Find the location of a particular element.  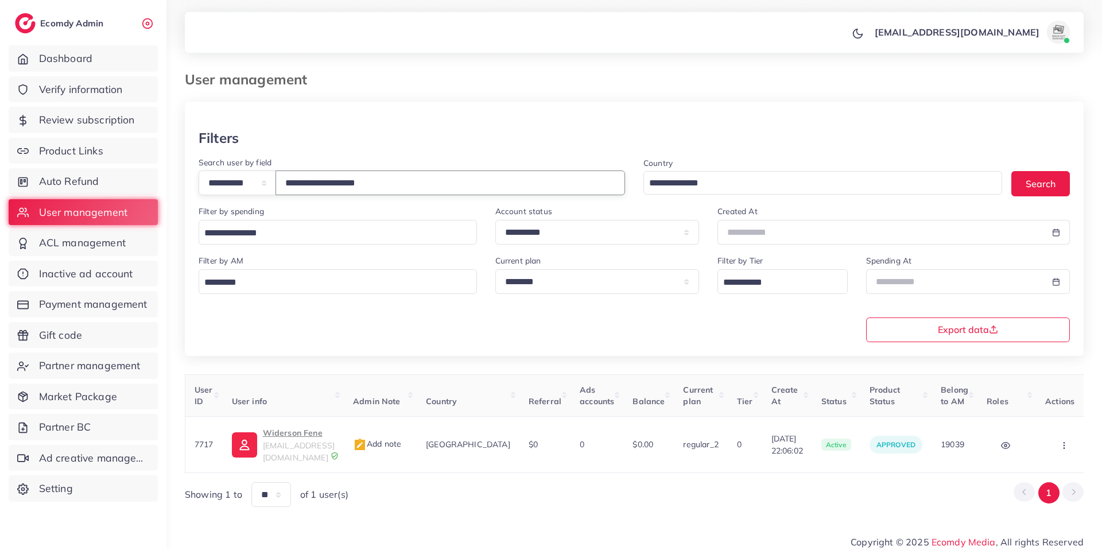

span: approved is located at coordinates (896, 444).